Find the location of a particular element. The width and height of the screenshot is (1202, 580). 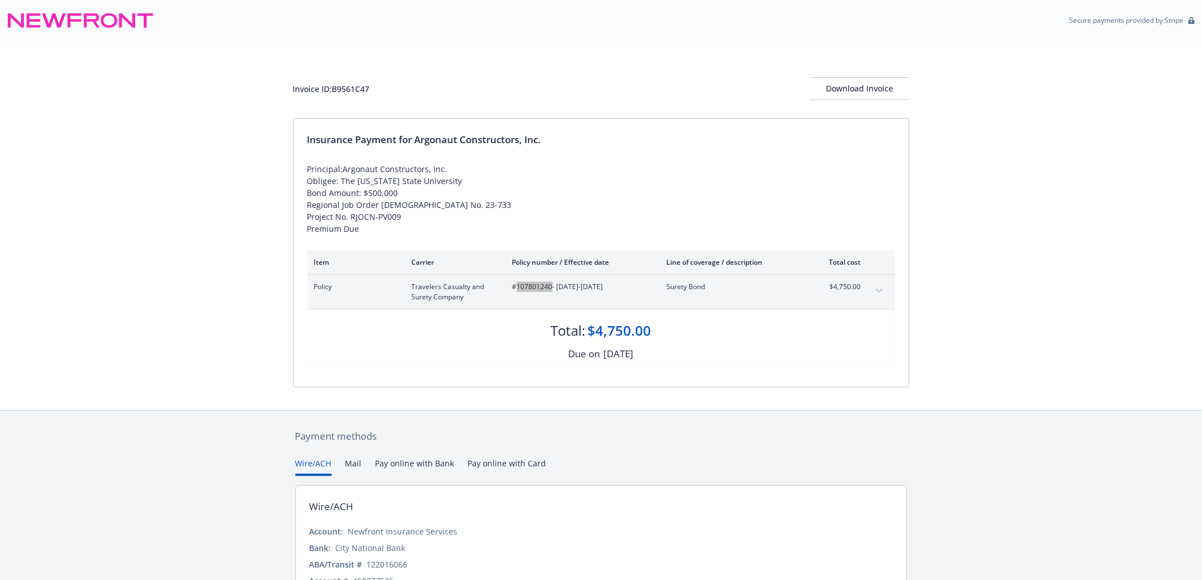

div: Total cost is located at coordinates (839, 262).